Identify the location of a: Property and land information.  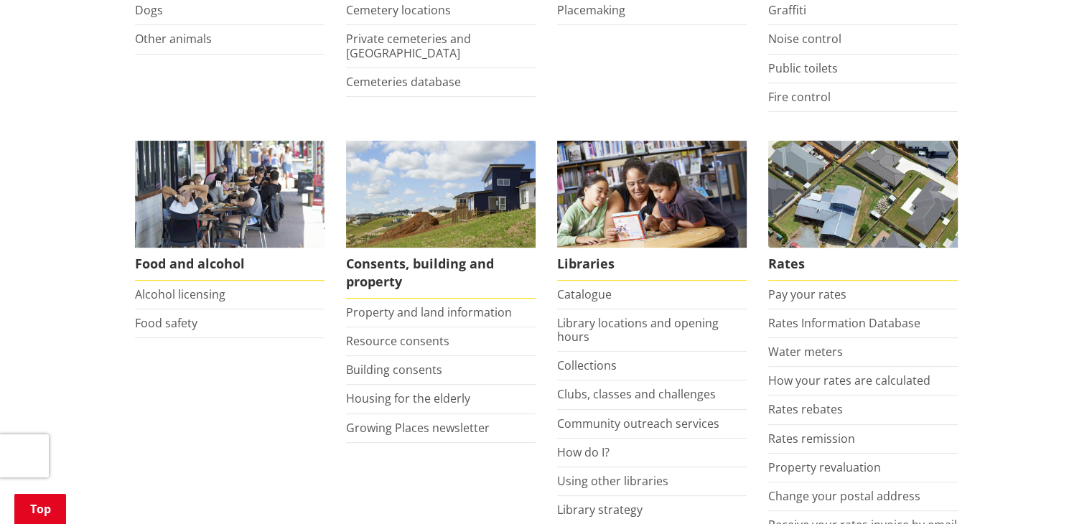
(429, 312).